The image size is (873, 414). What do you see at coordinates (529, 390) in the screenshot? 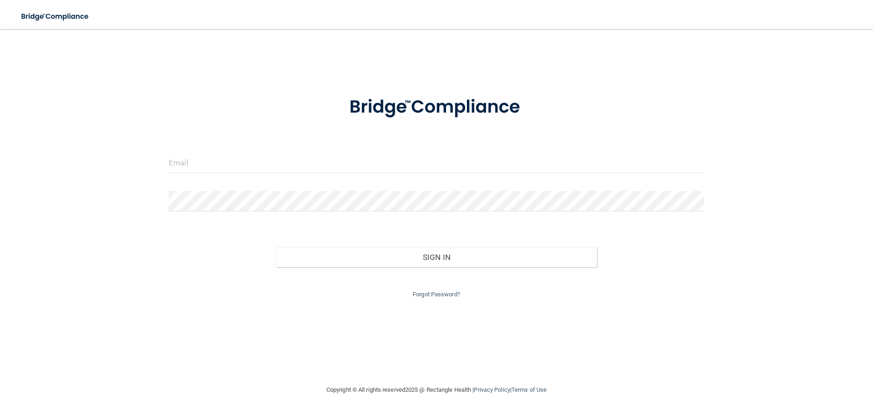
I see `a: Terms of Use` at bounding box center [529, 390].